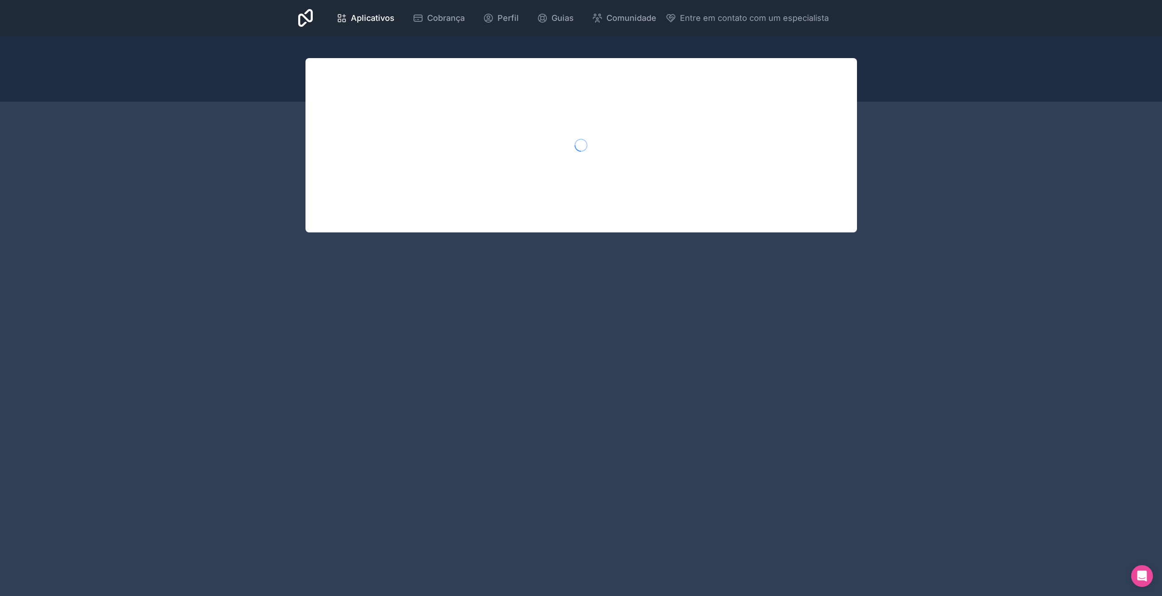 The width and height of the screenshot is (1162, 596). I want to click on a: Perfil, so click(500, 18).